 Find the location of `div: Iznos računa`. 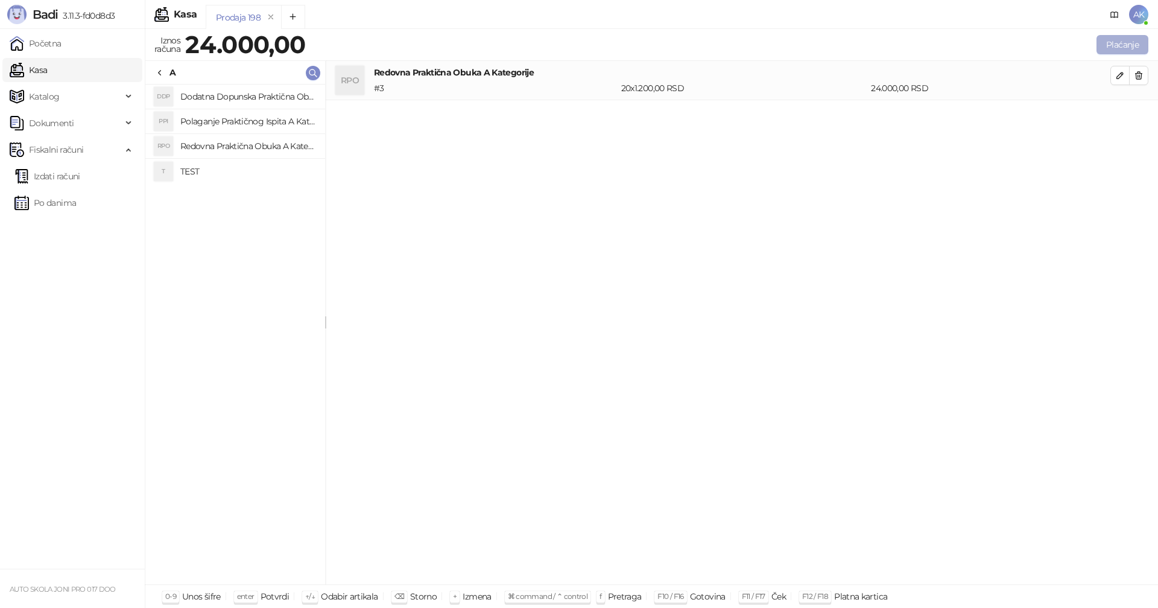

div: Iznos računa is located at coordinates (167, 45).